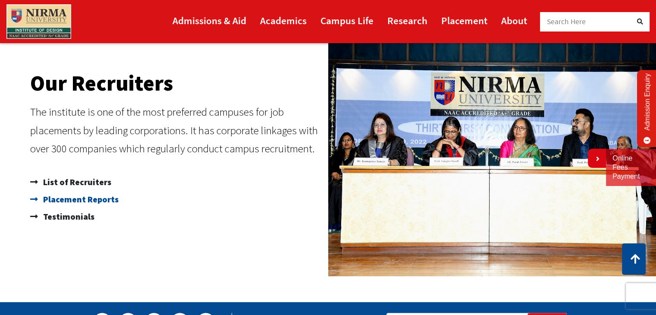 This screenshot has height=315, width=656. I want to click on a: Admissions & Aid, so click(209, 20).